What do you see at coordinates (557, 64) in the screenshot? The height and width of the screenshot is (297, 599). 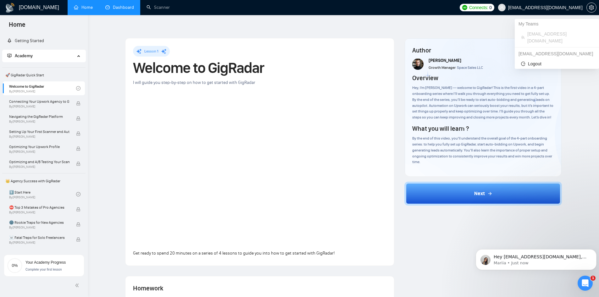 I see `span: Logout` at bounding box center [557, 64].